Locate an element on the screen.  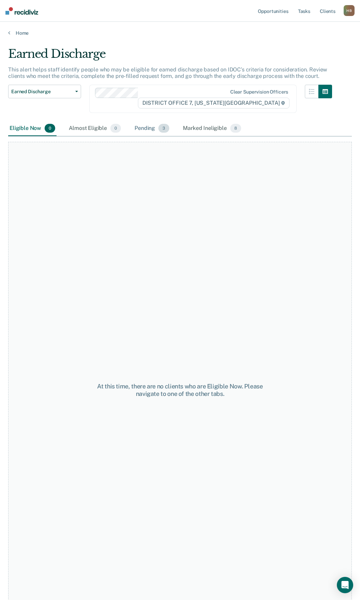
button: HB is located at coordinates (349, 11).